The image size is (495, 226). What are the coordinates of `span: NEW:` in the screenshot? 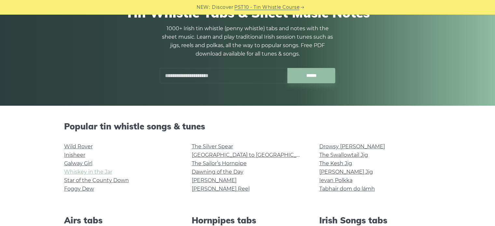 It's located at (203, 7).